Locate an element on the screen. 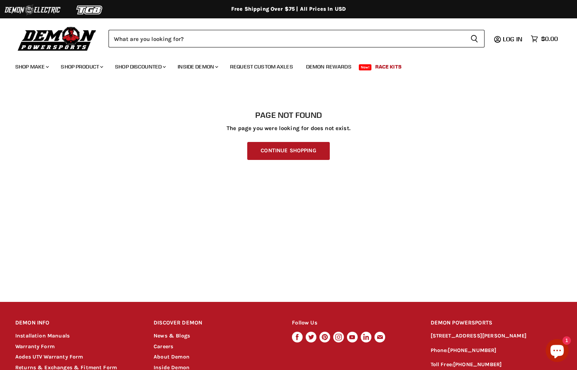 This screenshot has height=370, width=577. a: Shop Make is located at coordinates (31, 67).